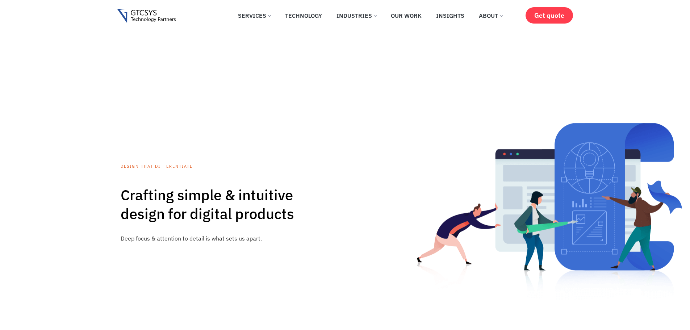 This screenshot has width=690, height=330. I want to click on a: Technology, so click(303, 16).